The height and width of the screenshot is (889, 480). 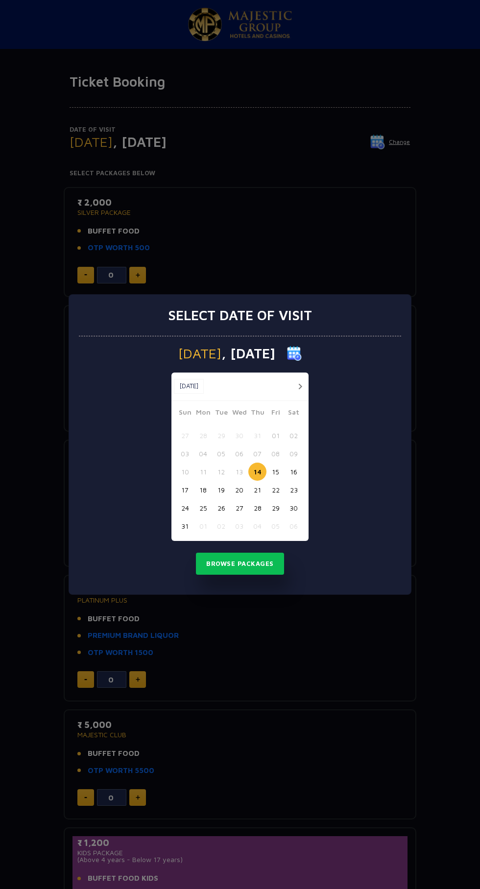 I want to click on button: Browse Packages, so click(x=240, y=564).